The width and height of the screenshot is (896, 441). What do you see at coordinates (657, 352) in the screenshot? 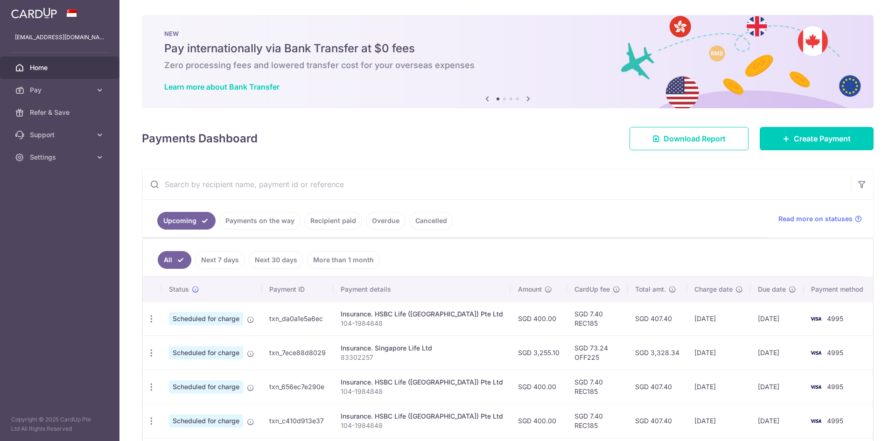
I see `td: SGD 3,328.34` at bounding box center [657, 352].